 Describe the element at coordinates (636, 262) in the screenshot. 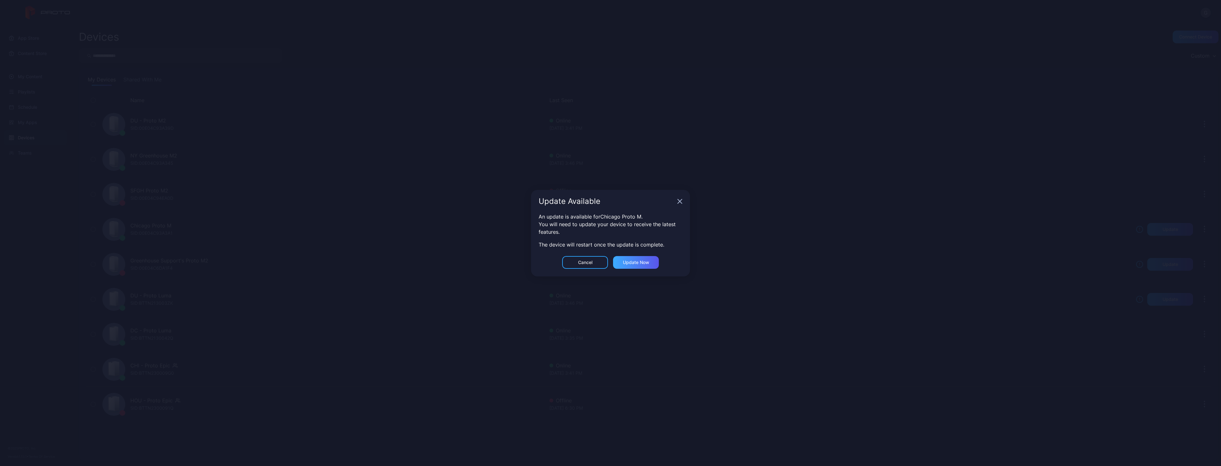

I see `div: Update now` at that location.